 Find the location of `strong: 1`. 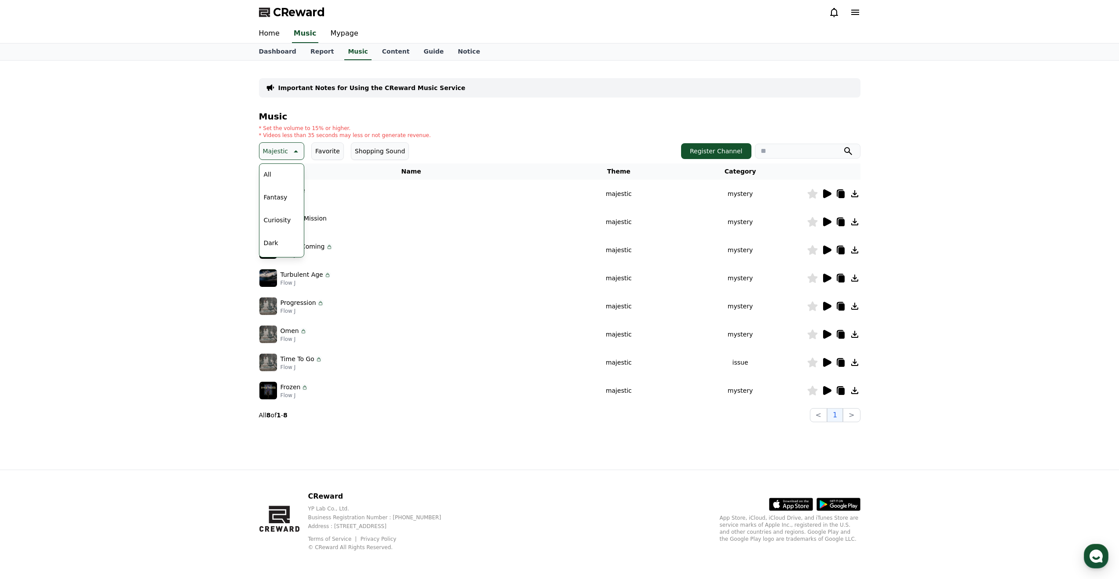

strong: 1 is located at coordinates (279, 415).